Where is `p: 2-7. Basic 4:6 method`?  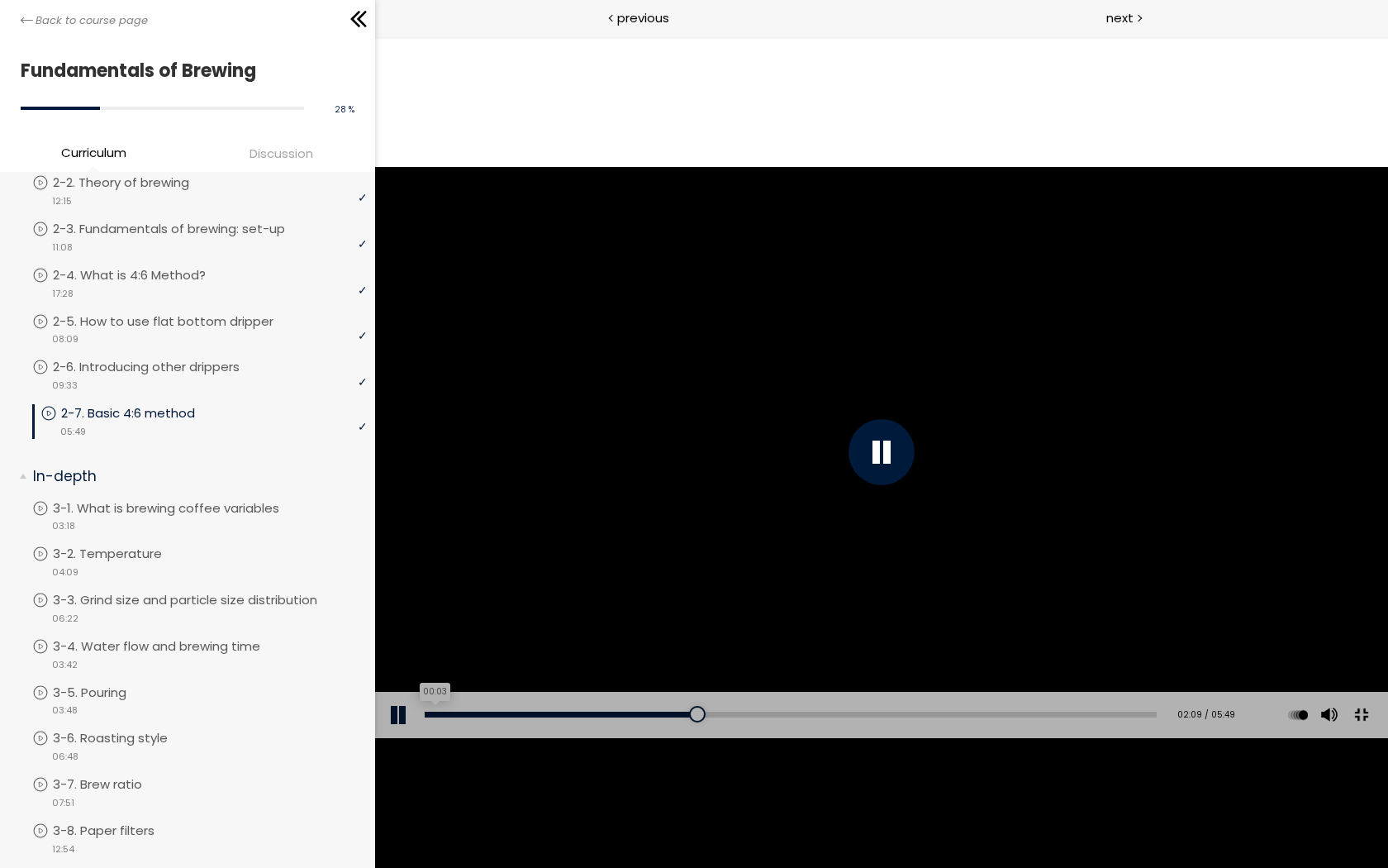 p: 2-7. Basic 4:6 method is located at coordinates (145, 413).